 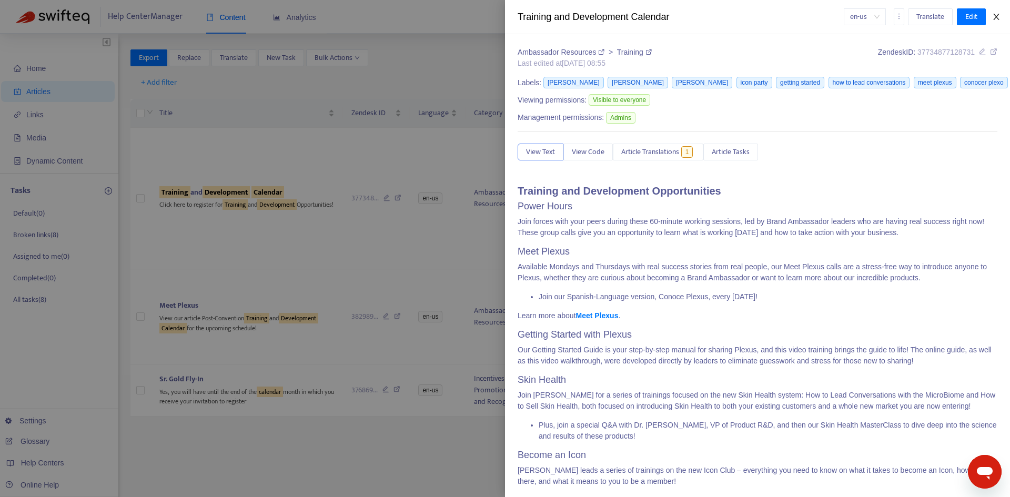 What do you see at coordinates (930, 17) in the screenshot?
I see `span: Translate` at bounding box center [930, 17].